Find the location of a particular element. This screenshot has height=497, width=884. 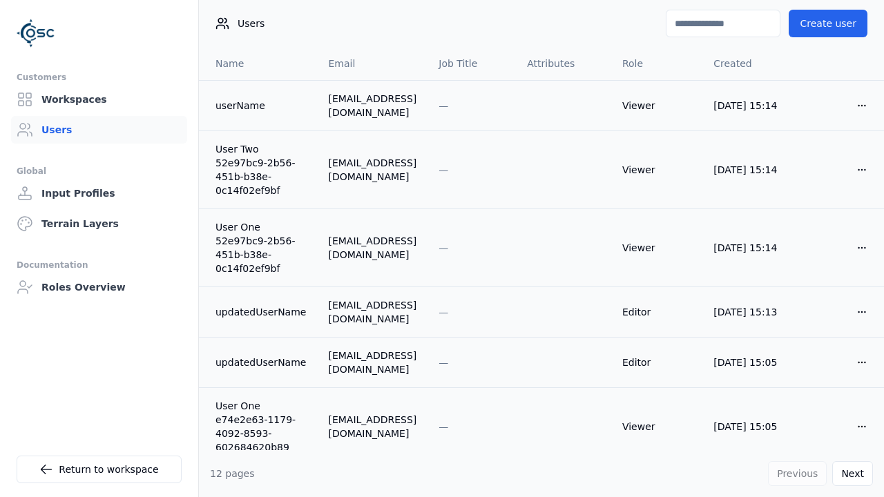

a: User One e74e2e63-1179-4092-8593-602684620b89 is located at coordinates (260, 427).